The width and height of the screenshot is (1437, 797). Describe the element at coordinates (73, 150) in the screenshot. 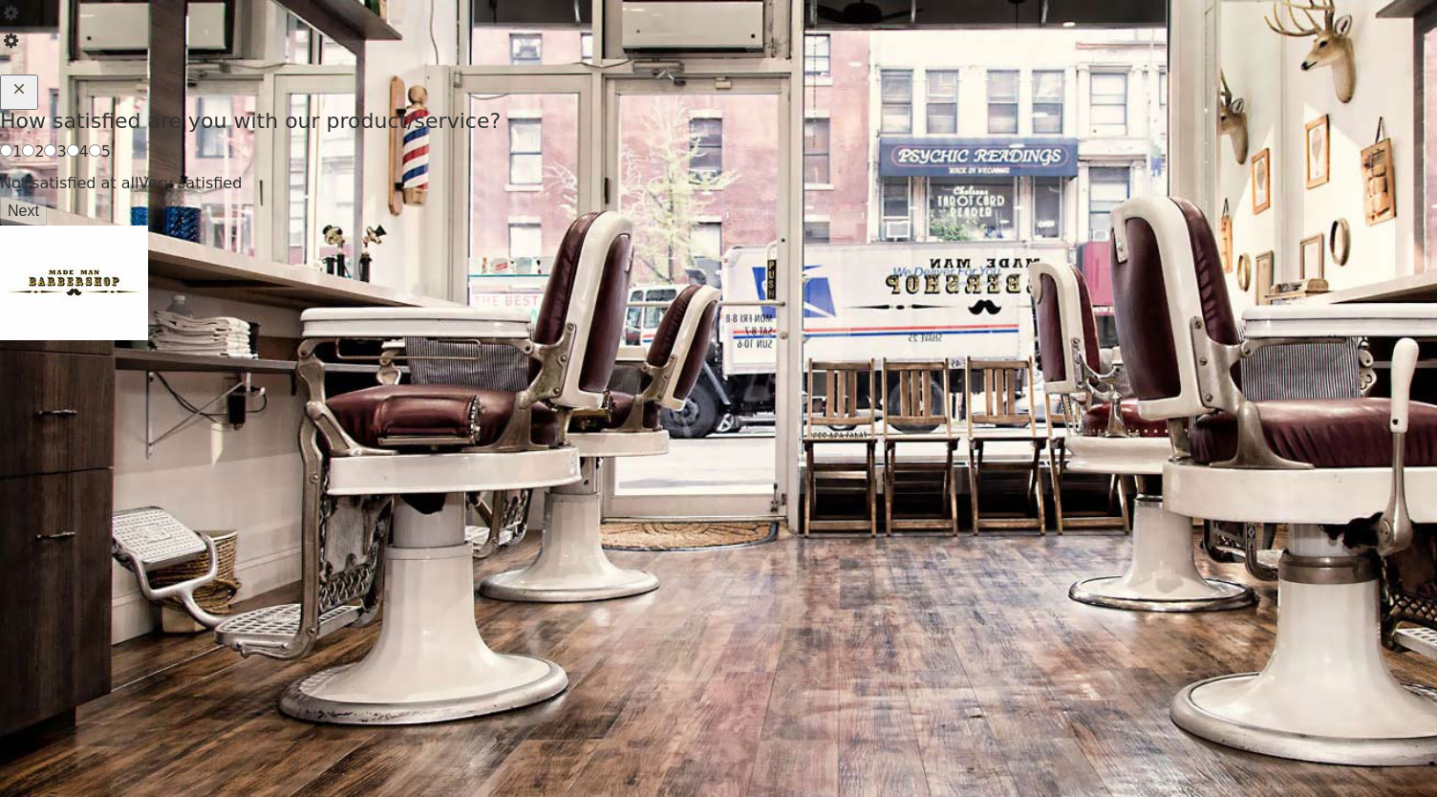

I see `input: 4` at that location.